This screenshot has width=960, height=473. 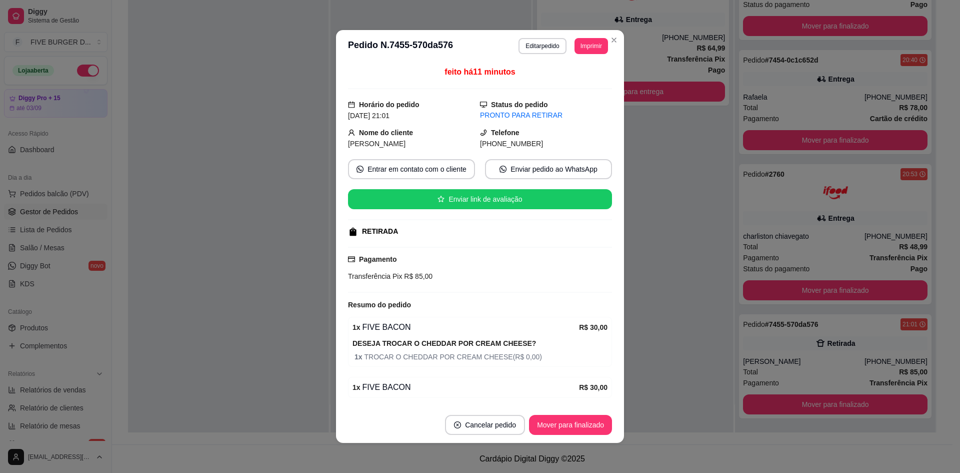 I want to click on span: TROCAR O CHEDDAR POR CREAM CHEESE ( R$ 0,00 ), so click(x=481, y=357).